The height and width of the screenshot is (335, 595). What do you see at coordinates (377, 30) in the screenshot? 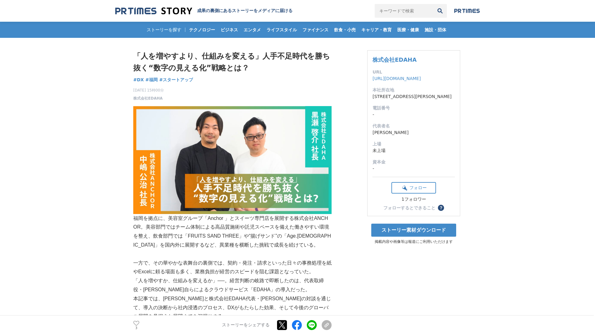
I see `span: キャリア・教育` at bounding box center [377, 30].